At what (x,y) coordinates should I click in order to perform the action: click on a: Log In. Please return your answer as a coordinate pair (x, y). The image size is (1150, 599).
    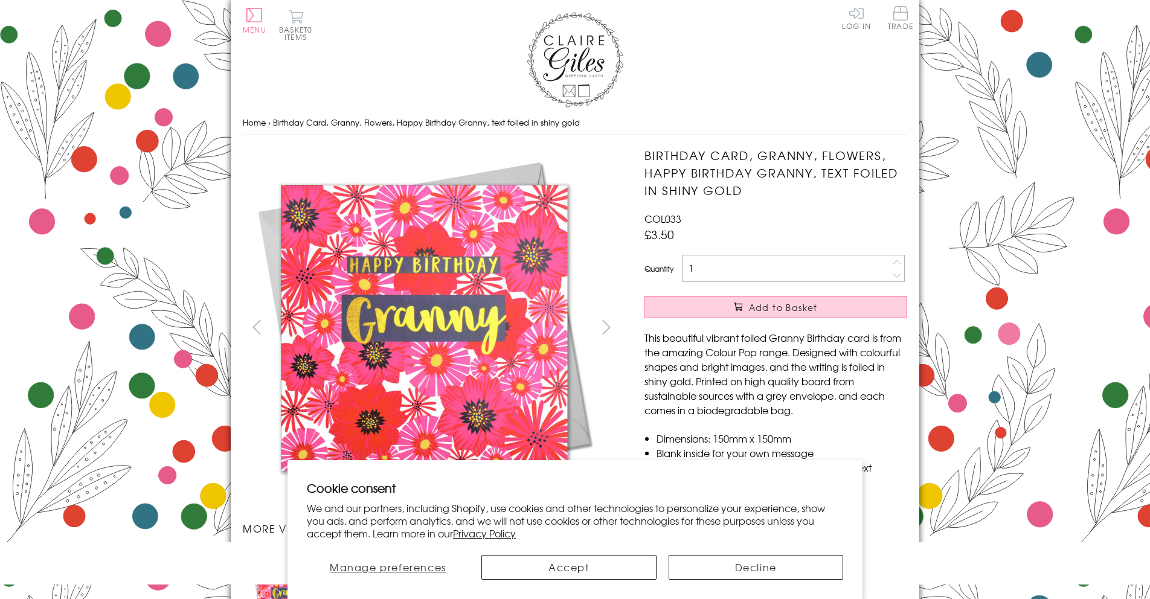
    Looking at the image, I should click on (857, 18).